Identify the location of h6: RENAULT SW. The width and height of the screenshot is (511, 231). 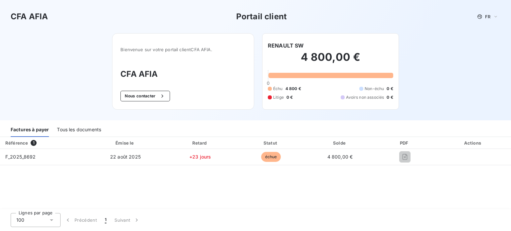
(286, 46).